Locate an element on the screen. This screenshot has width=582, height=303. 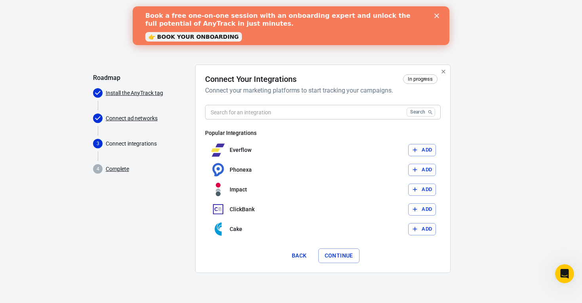
button: Continue is located at coordinates (339, 256).